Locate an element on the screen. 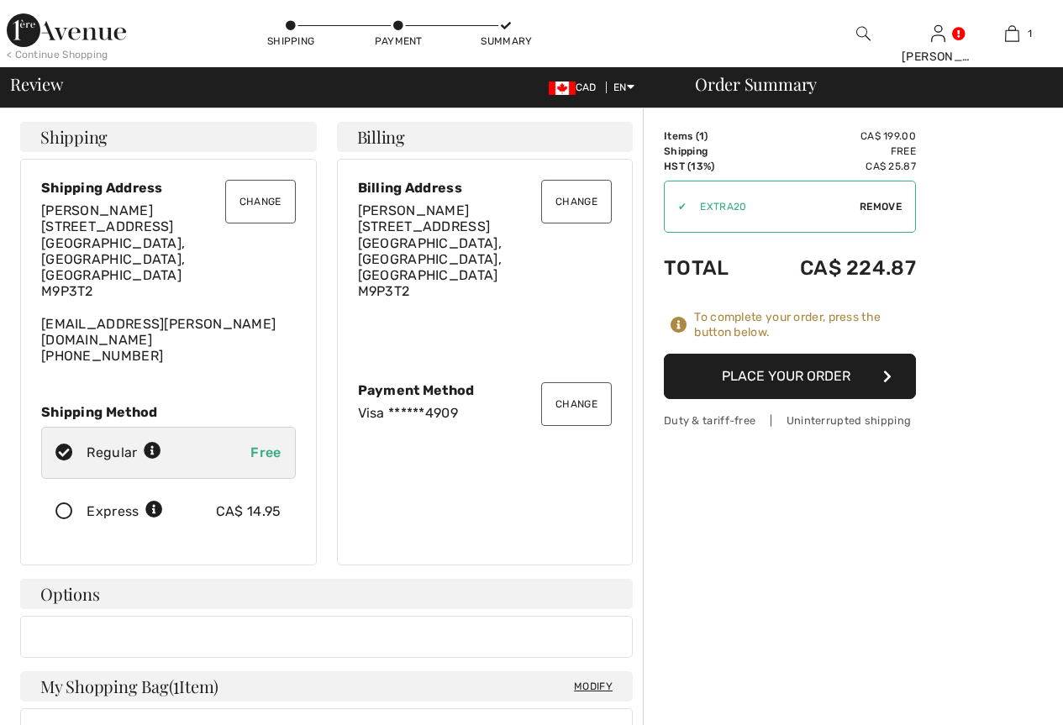 The height and width of the screenshot is (725, 1063). span: CAD is located at coordinates (575, 87).